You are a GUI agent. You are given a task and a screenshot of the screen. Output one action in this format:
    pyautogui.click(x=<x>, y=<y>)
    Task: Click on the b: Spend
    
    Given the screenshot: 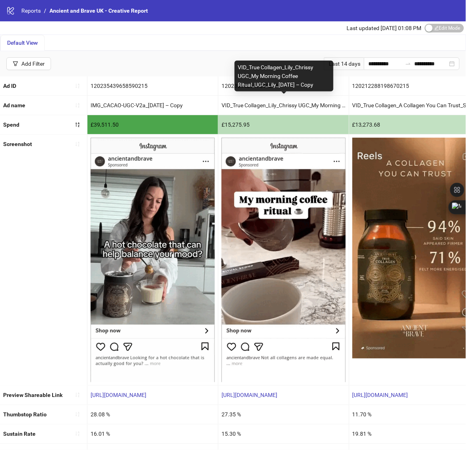 What is the action you would take?
    pyautogui.click(x=11, y=125)
    